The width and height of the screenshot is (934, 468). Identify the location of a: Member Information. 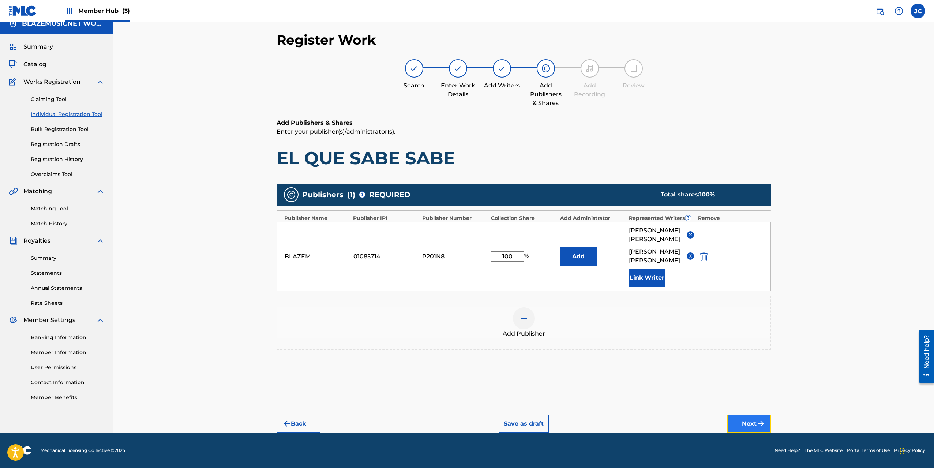
(68, 352).